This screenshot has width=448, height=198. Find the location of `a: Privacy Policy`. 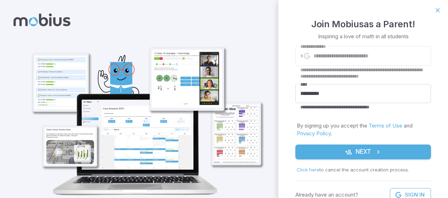

a: Privacy Policy is located at coordinates (314, 133).